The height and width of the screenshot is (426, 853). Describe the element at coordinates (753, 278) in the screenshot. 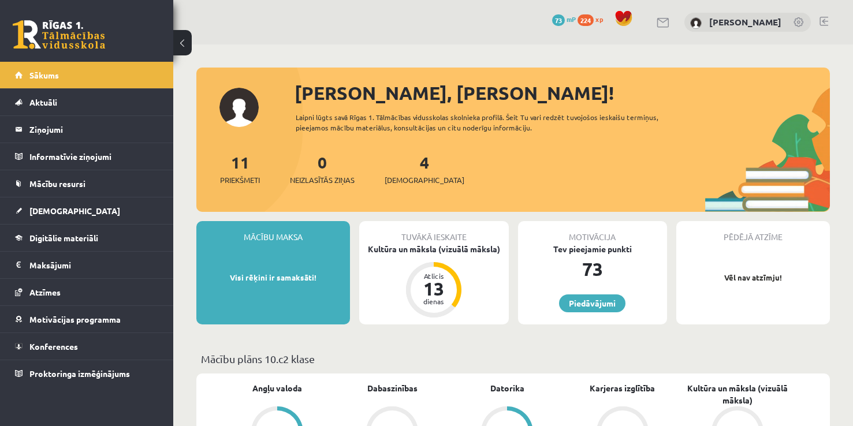

I see `p: Vēl nav atzīmju!` at that location.